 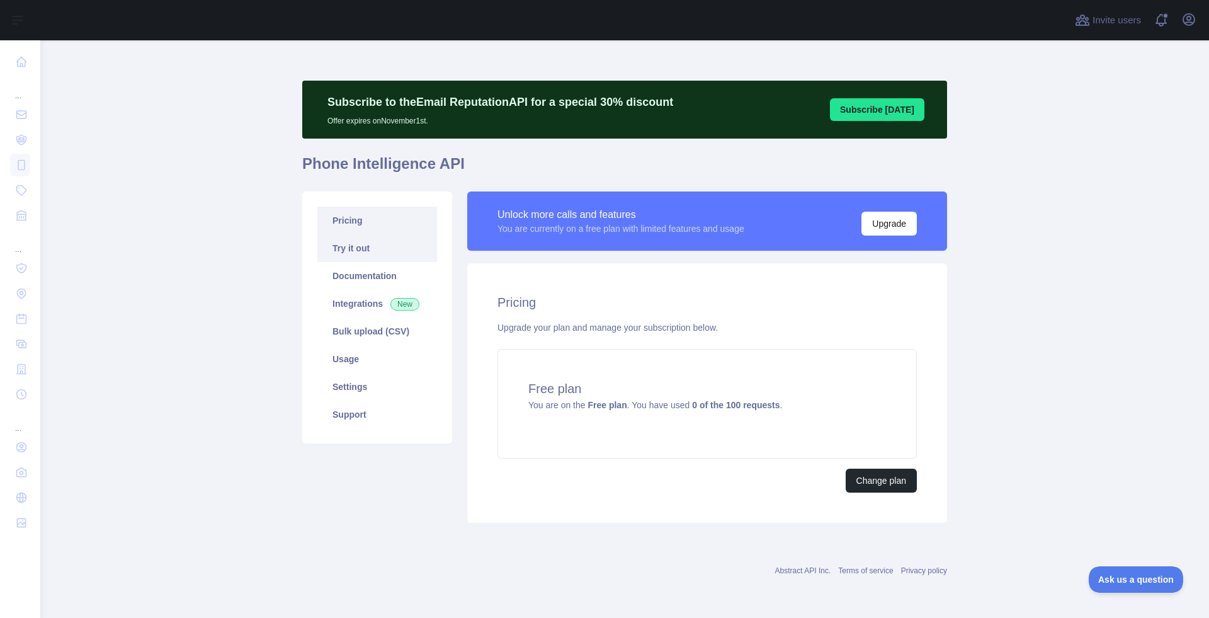 I want to click on span: New, so click(x=405, y=304).